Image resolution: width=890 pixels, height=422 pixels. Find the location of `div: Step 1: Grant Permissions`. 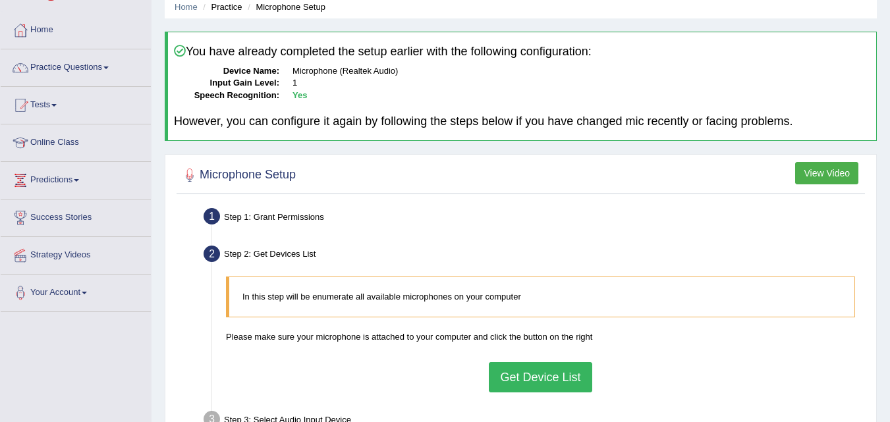

div: Step 1: Grant Permissions is located at coordinates (534, 219).